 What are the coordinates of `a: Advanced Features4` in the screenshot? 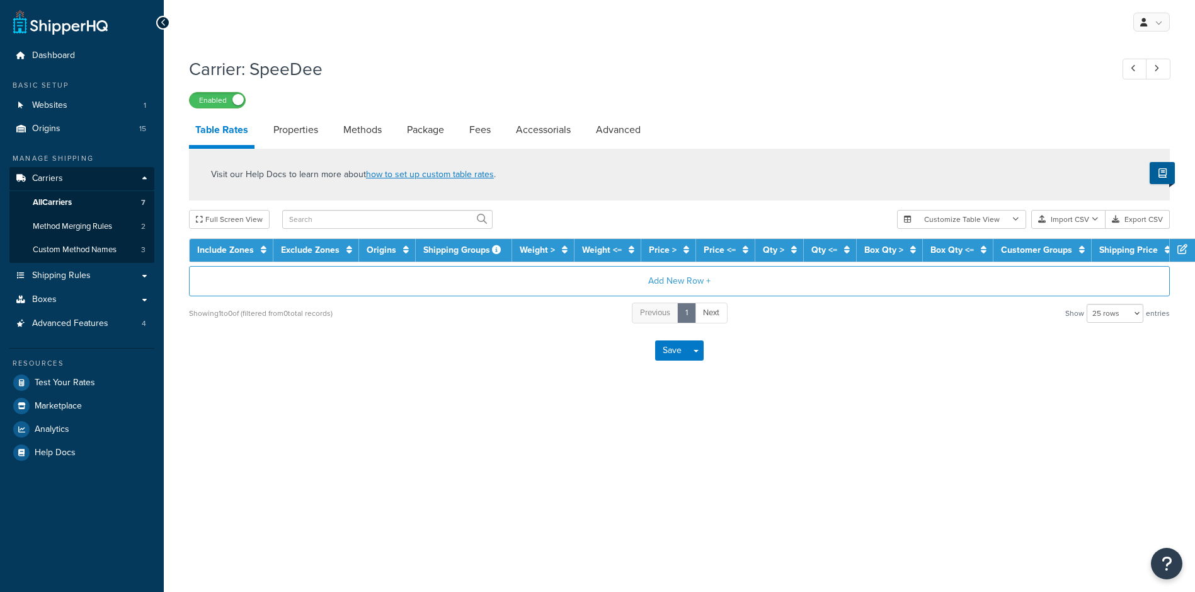 It's located at (82, 323).